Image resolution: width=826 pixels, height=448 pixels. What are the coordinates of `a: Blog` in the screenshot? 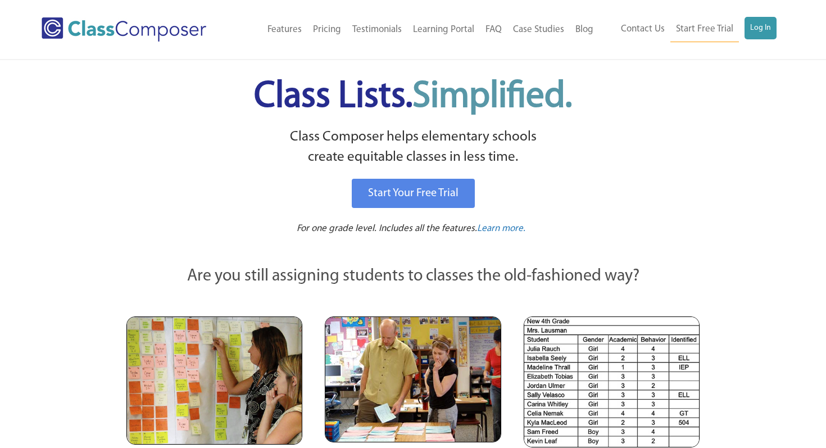 It's located at (585, 30).